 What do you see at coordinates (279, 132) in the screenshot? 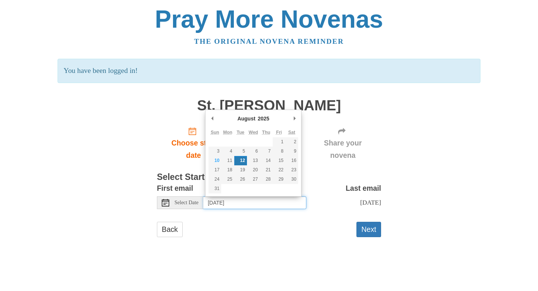
I see `abbr: Friday` at bounding box center [279, 132].